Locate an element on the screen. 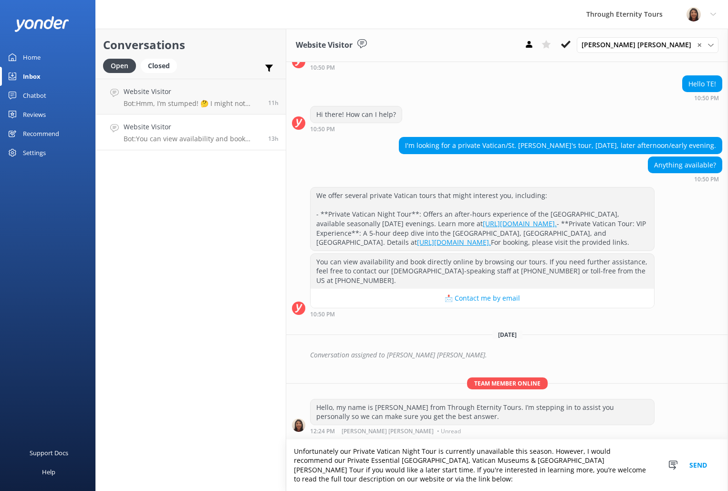  a: Open is located at coordinates (122, 65).